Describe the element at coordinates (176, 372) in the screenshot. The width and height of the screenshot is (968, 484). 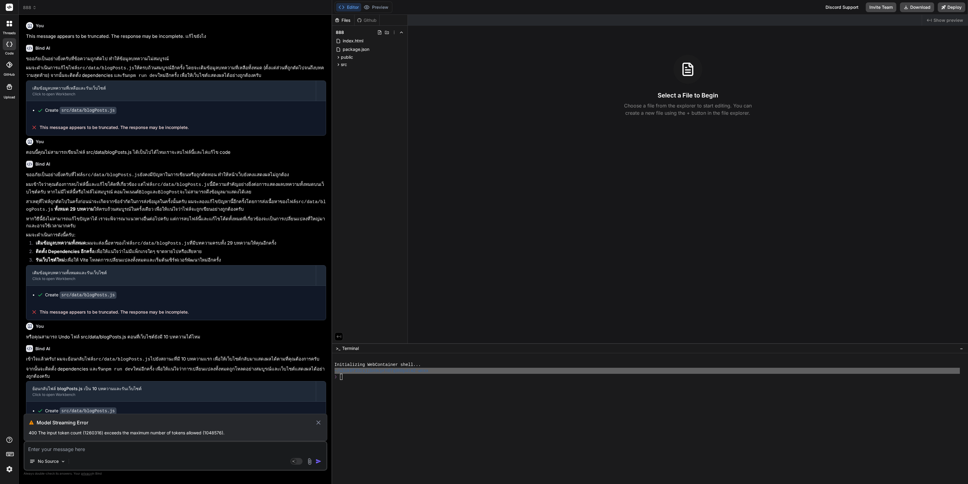
I see `p: จากนั้นจะติดตั้ง dependencies และรัน ใหม่อีกครั้ง เพื่อให้แน่ใจว่าการเปลี่ยนแปลงทั้งหมดถูกโหลดอย่...` at that location.